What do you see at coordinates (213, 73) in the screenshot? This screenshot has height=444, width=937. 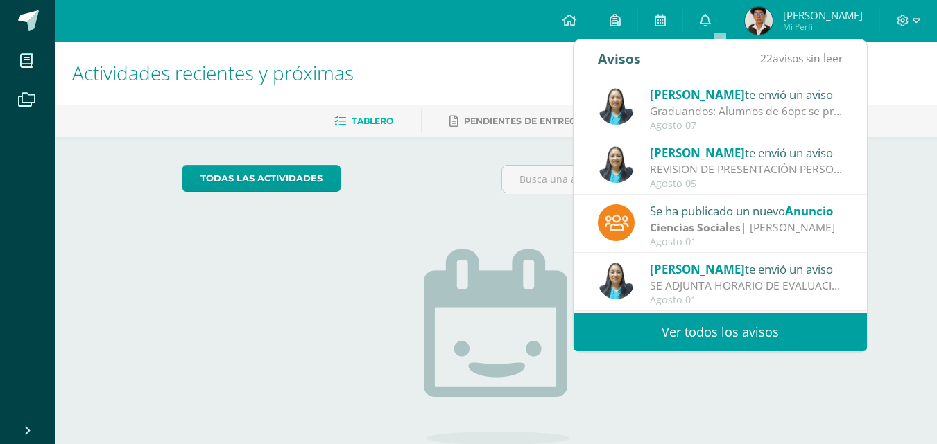 I see `span: Actividades recientes y próximas` at bounding box center [213, 73].